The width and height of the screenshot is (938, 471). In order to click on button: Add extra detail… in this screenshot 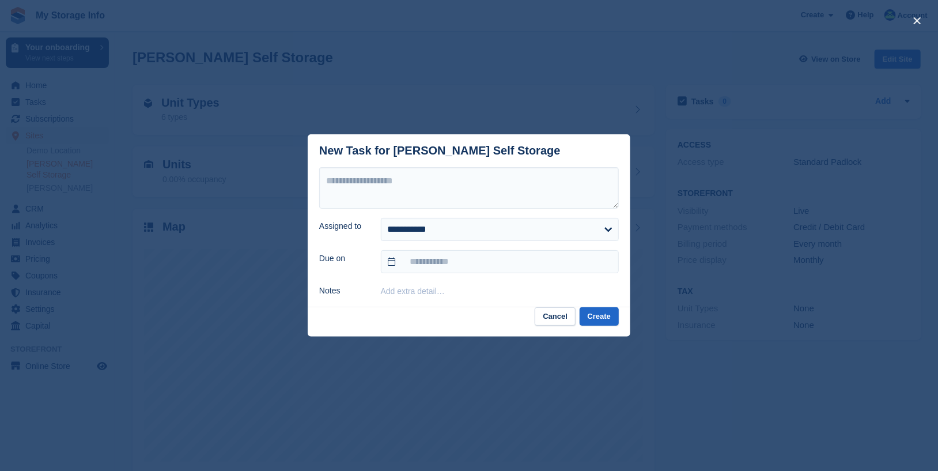, I will do `click(413, 291)`.